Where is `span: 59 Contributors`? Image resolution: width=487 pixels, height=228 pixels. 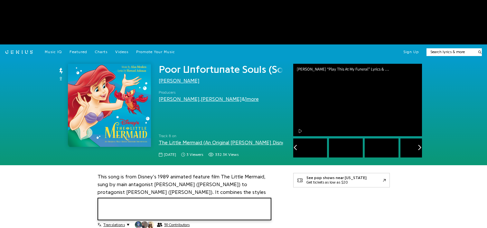 span: 59 Contributors is located at coordinates (177, 225).